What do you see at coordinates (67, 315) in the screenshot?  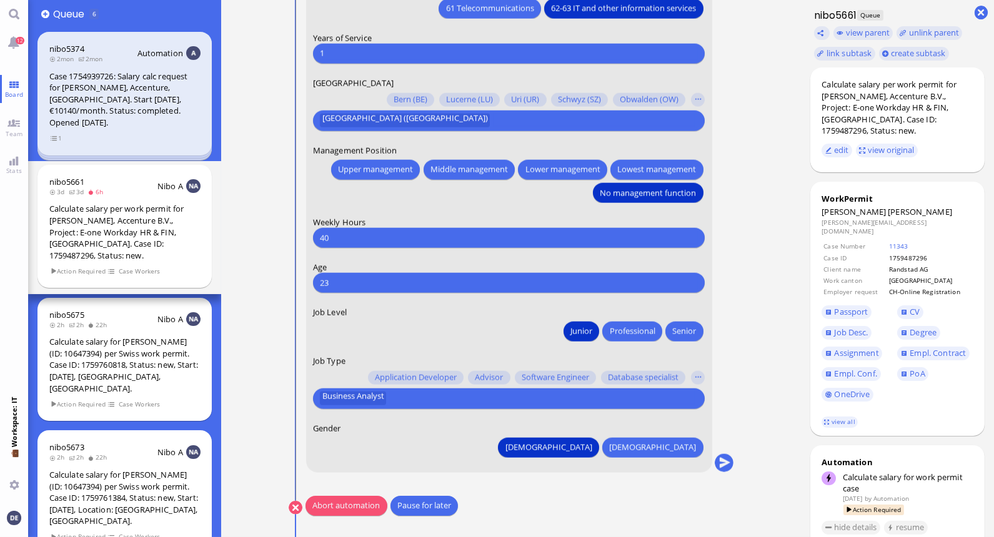 I see `span: nibo5675` at bounding box center [67, 315].